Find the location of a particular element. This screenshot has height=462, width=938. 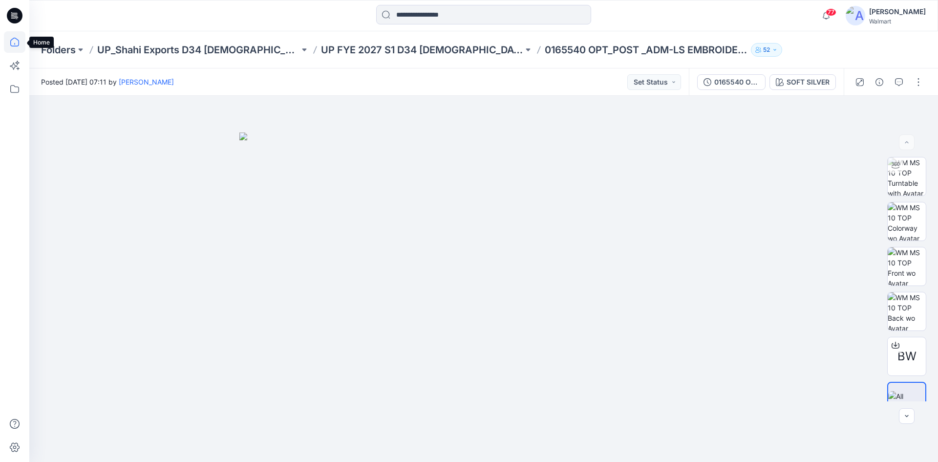

img: WM MS 10 TOP Turntable with Avatar is located at coordinates (907, 176).